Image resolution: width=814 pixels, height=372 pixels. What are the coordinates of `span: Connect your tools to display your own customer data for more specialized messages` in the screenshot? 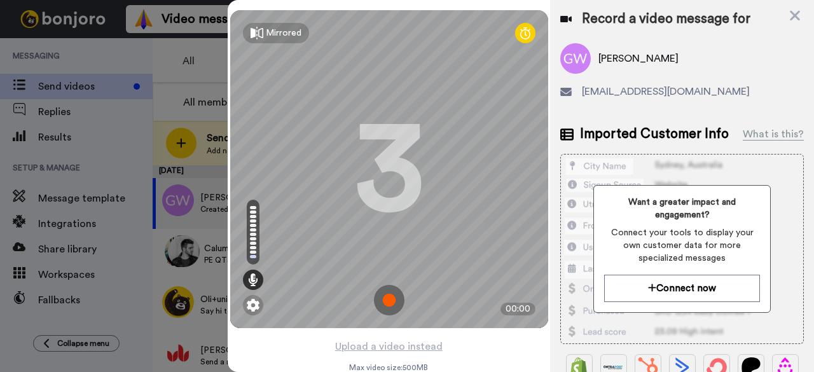 It's located at (682, 246).